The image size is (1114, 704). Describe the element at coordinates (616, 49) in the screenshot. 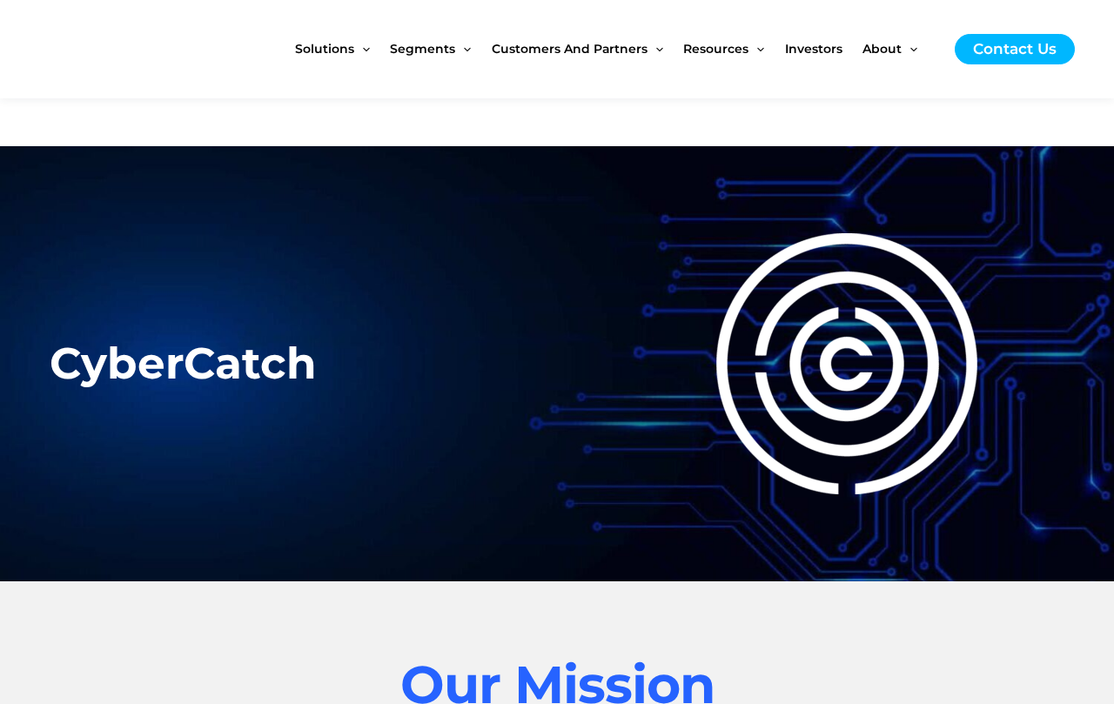

I see `nav: Site Navigation: New Main Menu` at that location.